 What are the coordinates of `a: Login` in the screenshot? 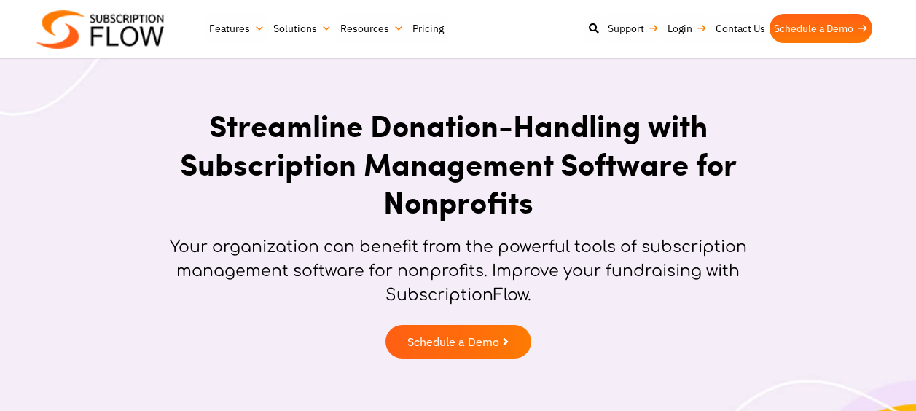 It's located at (687, 28).